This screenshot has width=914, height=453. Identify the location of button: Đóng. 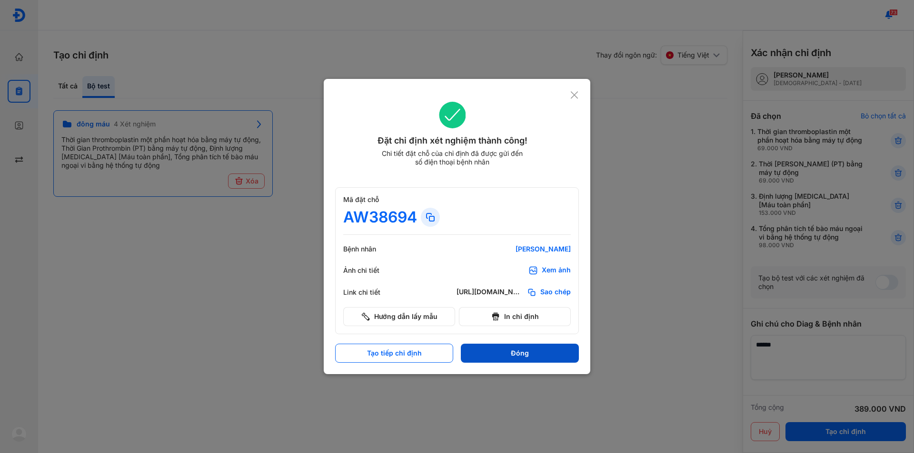
(520, 354).